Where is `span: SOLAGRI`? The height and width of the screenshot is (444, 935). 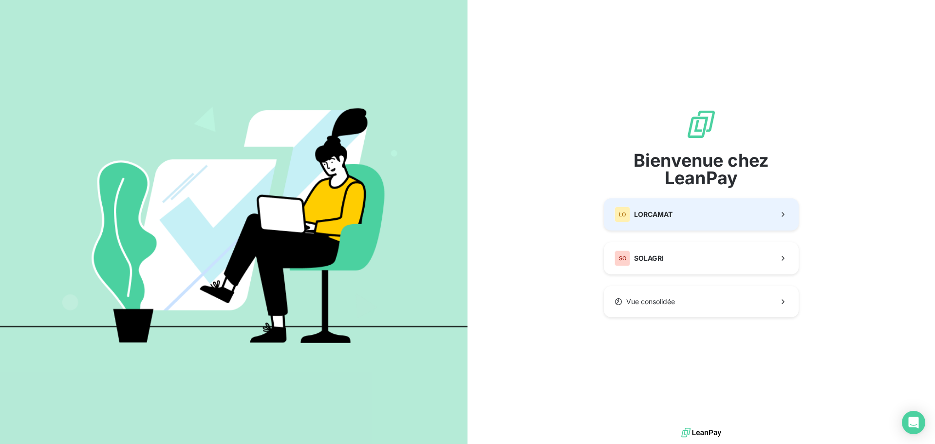
span: SOLAGRI is located at coordinates (649, 258).